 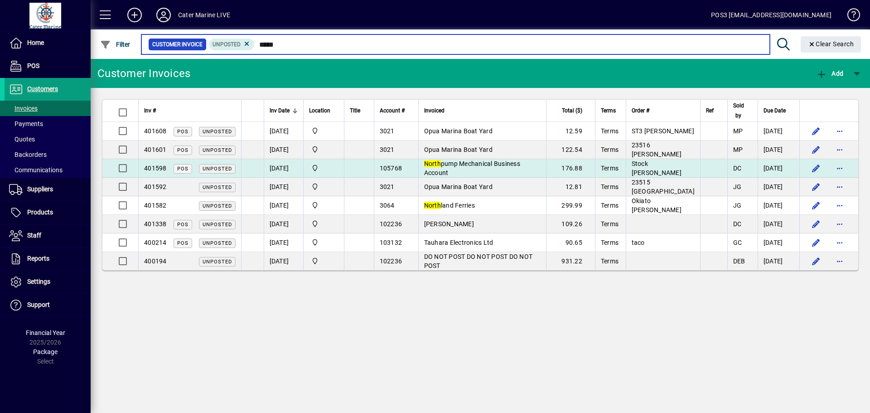 What do you see at coordinates (432, 205) in the screenshot?
I see `em: North` at bounding box center [432, 205].